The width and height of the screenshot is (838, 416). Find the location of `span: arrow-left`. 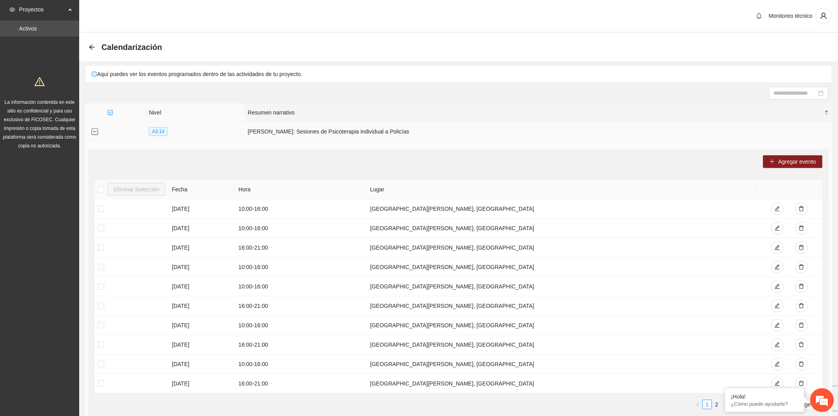

span: arrow-left is located at coordinates (92, 47).